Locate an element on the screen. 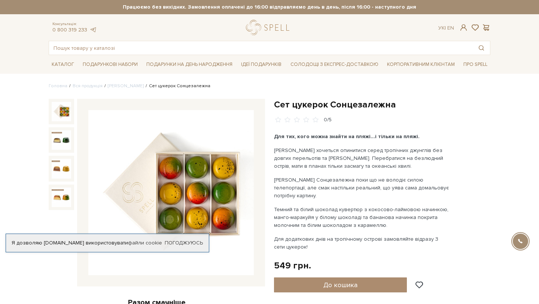 The height and width of the screenshot is (304, 539). a: Про Spell is located at coordinates (476, 64).